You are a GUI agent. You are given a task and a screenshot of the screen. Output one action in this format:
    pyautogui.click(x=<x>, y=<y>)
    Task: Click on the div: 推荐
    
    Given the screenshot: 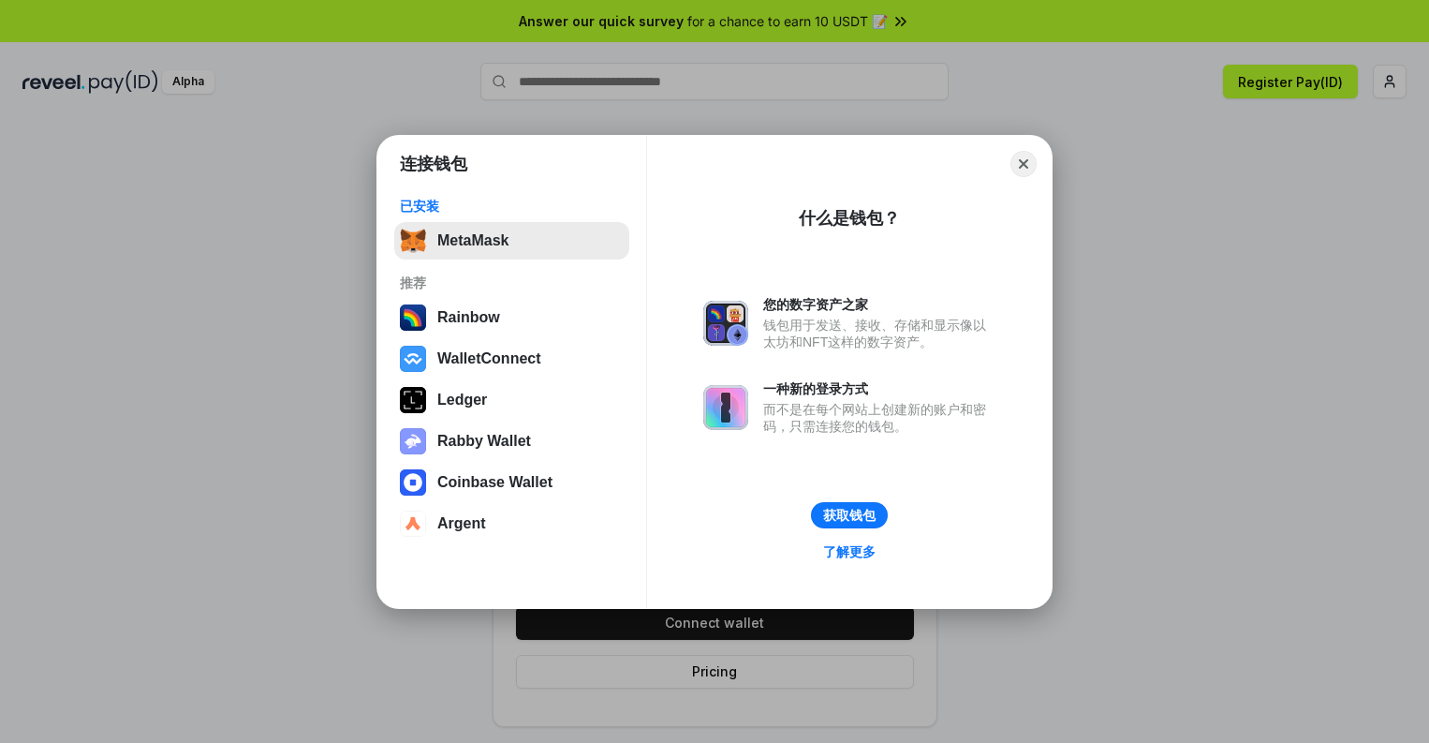 What is the action you would take?
    pyautogui.click(x=511, y=283)
    